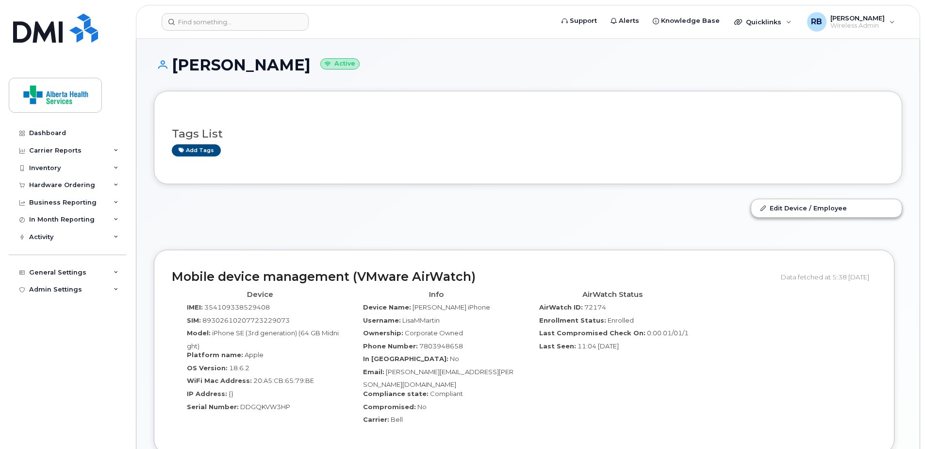 Image resolution: width=925 pixels, height=449 pixels. I want to click on label: WiFi Mac Address:, so click(219, 380).